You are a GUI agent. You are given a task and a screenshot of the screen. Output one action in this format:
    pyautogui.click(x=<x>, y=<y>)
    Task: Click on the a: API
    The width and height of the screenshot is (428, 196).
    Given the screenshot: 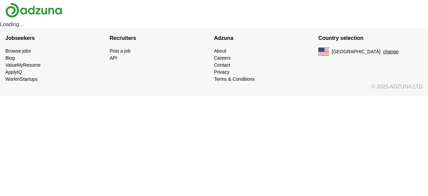 What is the action you would take?
    pyautogui.click(x=113, y=58)
    